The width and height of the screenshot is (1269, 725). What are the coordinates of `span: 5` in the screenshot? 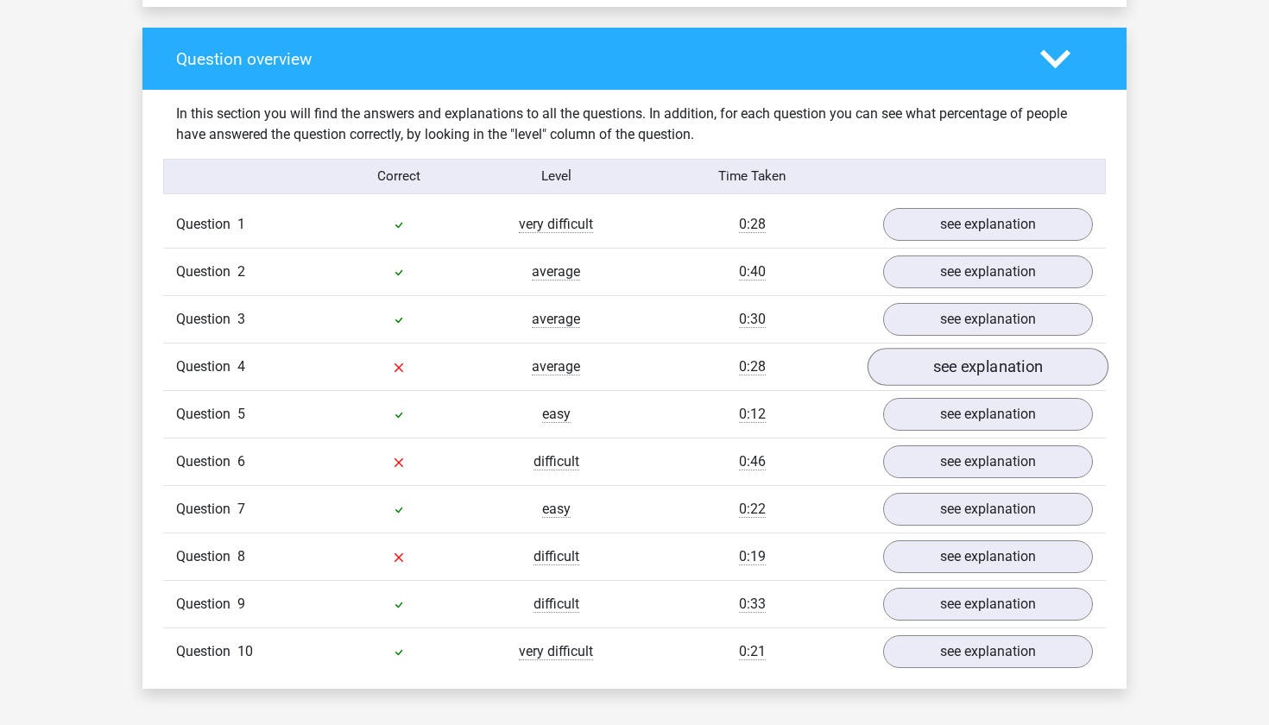 It's located at (241, 413).